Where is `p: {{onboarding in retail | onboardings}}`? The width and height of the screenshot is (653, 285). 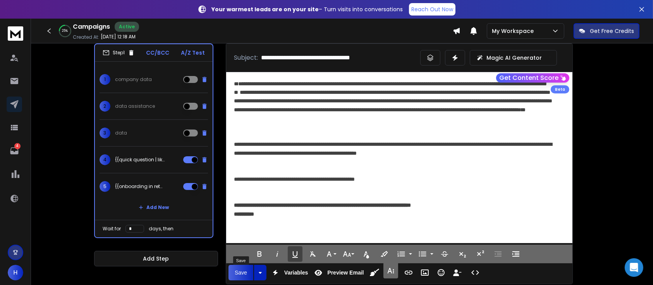
p: {{onboarding in retail | onboardings}} is located at coordinates (140, 186).